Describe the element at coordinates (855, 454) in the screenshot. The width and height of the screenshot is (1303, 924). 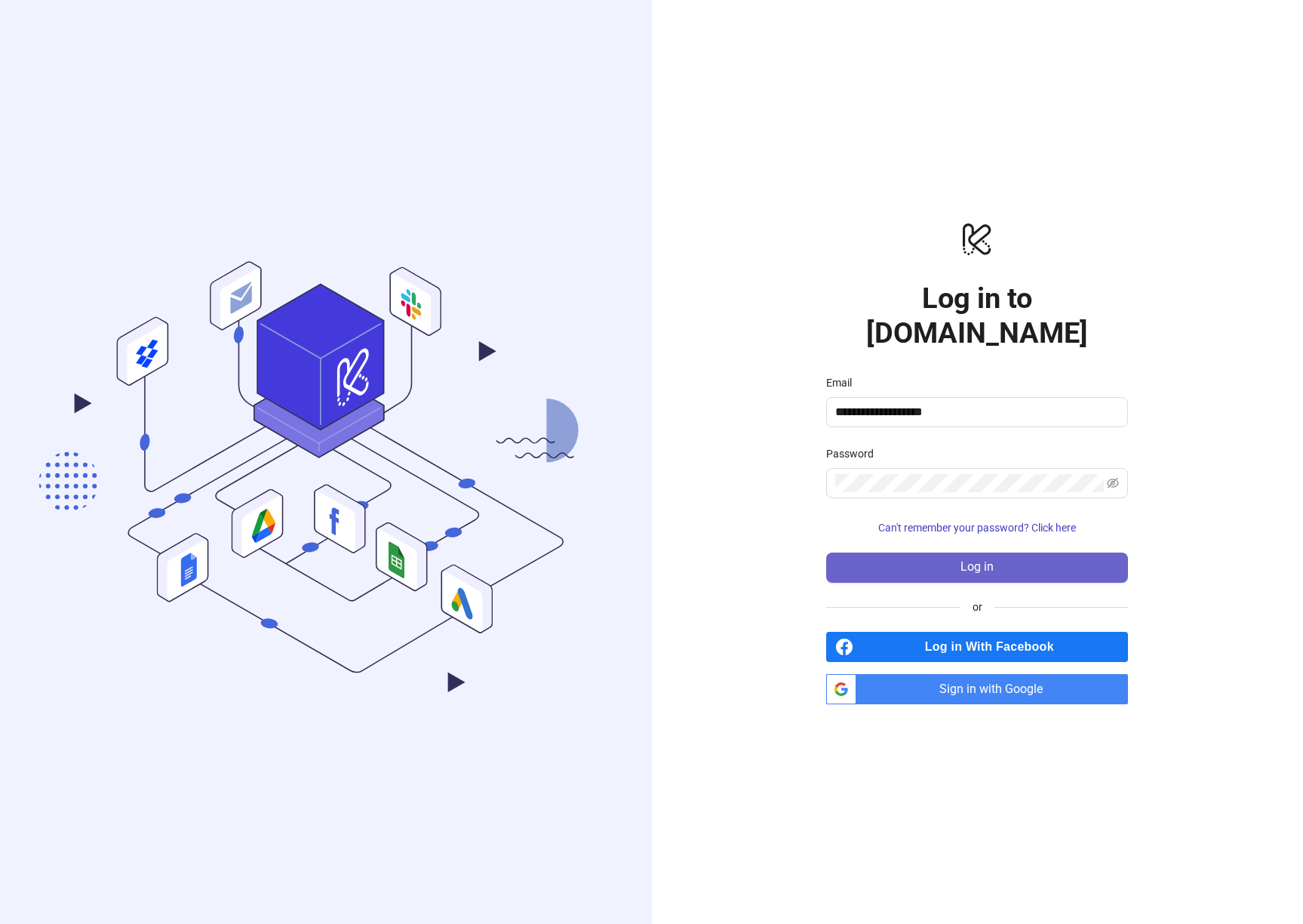
I see `label: Password` at that location.